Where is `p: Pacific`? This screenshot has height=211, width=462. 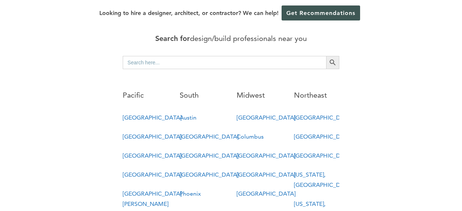 p: Pacific is located at coordinates (145, 95).